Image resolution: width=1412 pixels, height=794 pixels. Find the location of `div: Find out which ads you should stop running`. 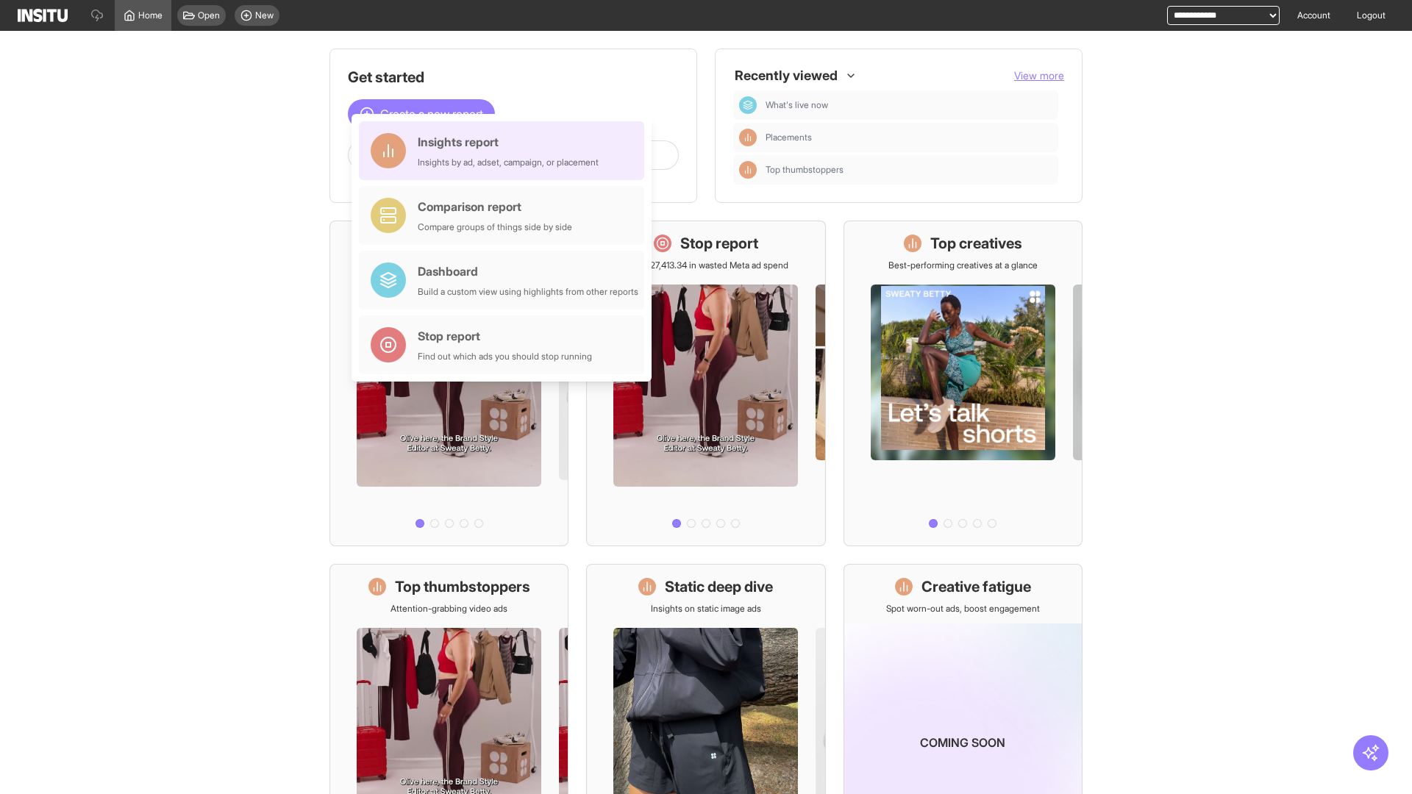

div: Find out which ads you should stop running is located at coordinates (504, 357).